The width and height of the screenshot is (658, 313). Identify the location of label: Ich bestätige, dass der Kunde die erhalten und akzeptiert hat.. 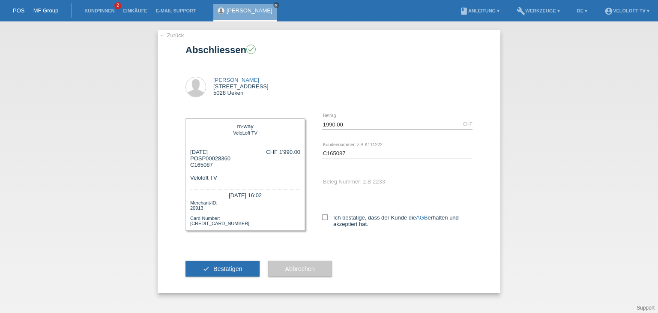
(397, 221).